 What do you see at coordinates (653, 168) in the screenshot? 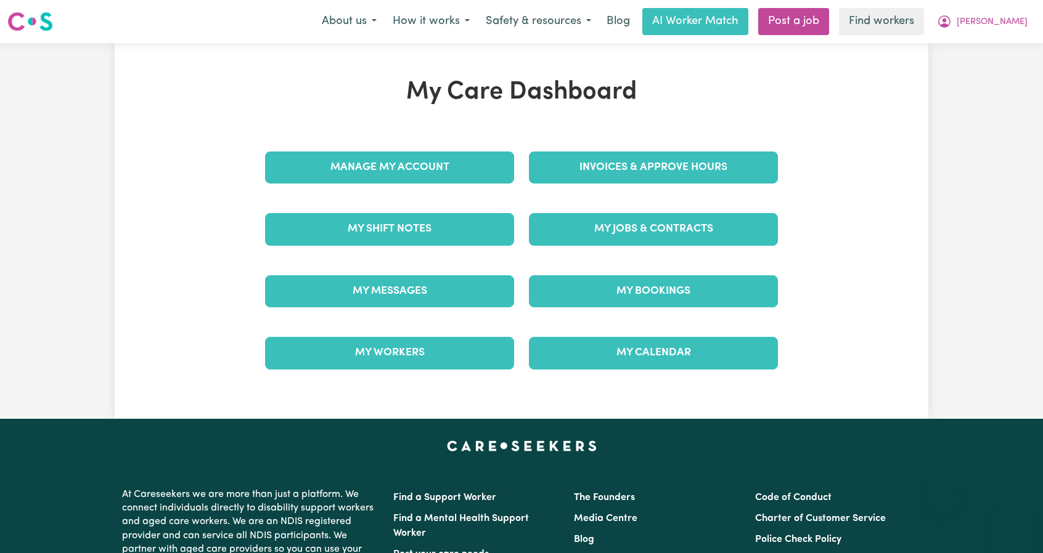
I see `a: Invoices & Approve Hours` at bounding box center [653, 168].